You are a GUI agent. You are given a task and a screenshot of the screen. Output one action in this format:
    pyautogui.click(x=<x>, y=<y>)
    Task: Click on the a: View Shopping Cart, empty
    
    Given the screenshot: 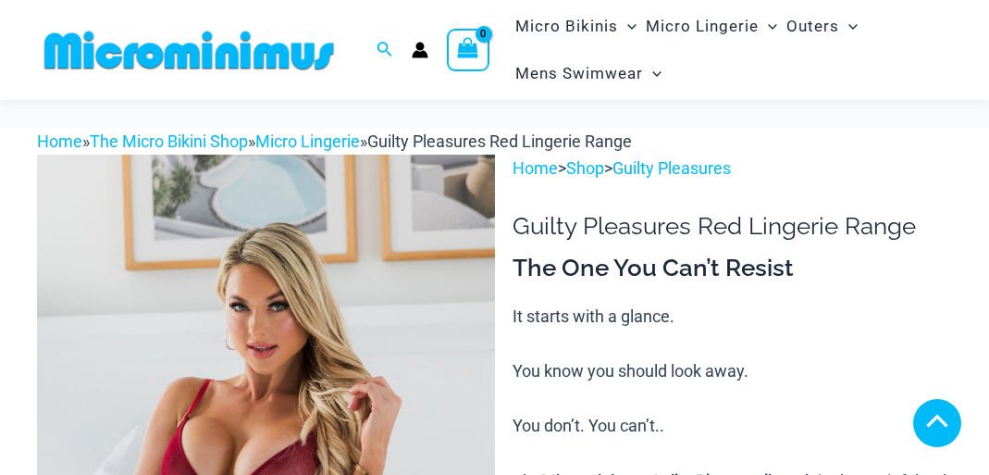 What is the action you would take?
    pyautogui.click(x=468, y=50)
    